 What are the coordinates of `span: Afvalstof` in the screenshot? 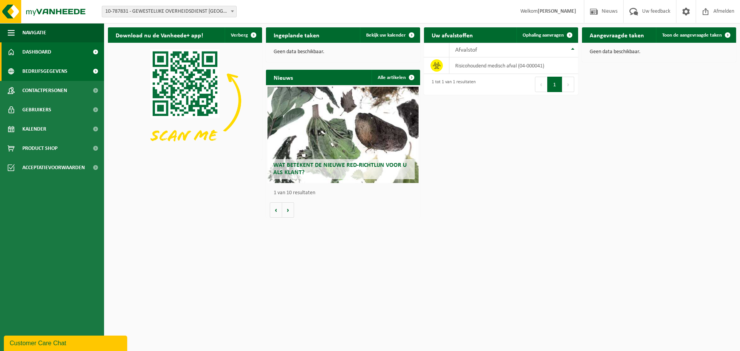 It's located at (466, 50).